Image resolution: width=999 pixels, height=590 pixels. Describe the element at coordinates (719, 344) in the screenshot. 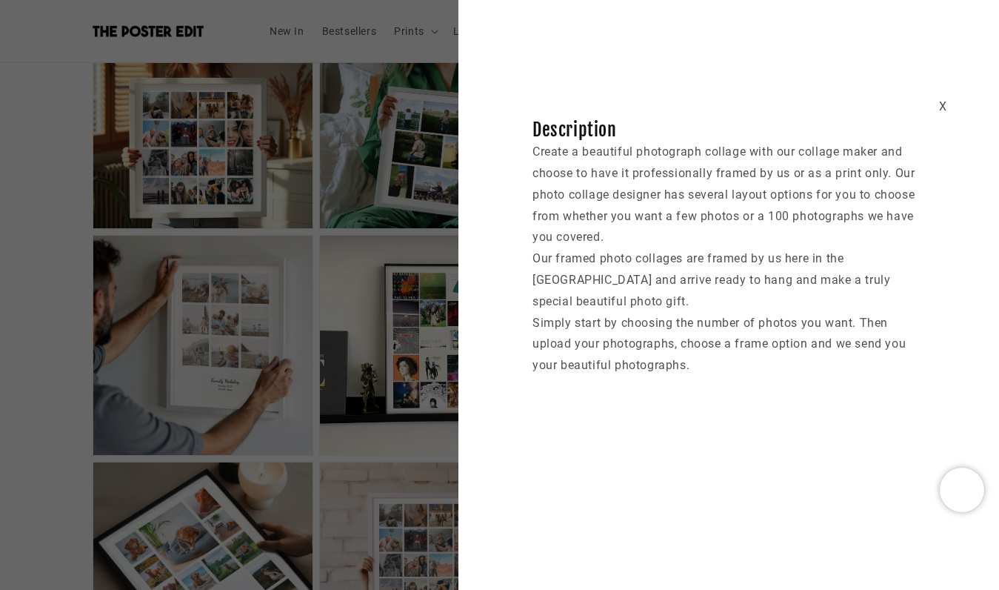

I see `span: Simply start by choosing the number of photos you want. Then upload your photographs, choose a fr...` at that location.